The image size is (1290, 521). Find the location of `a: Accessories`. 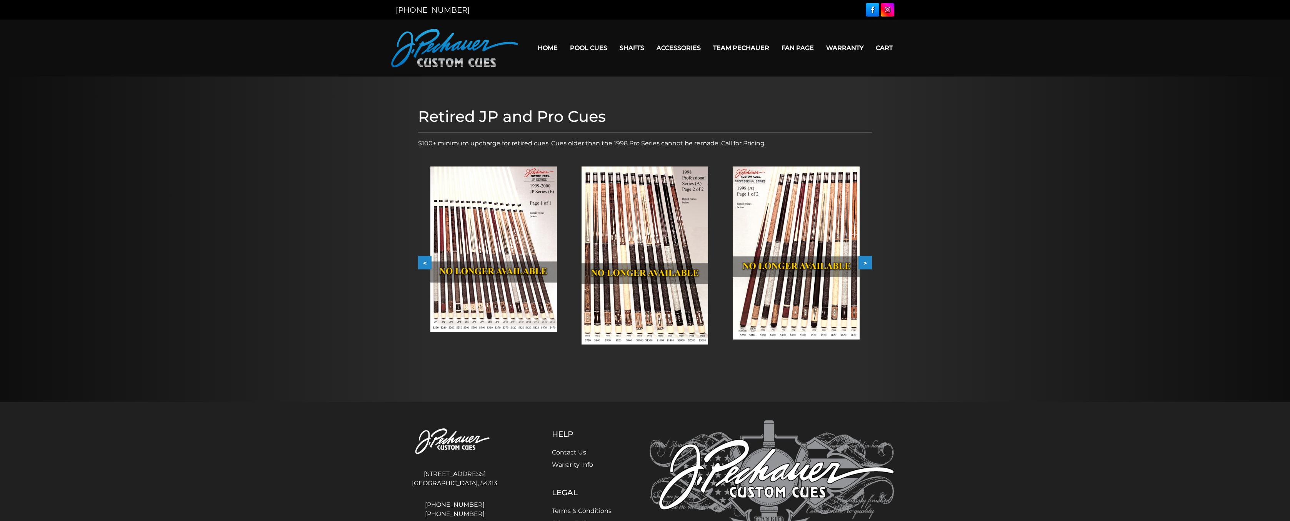

a: Accessories is located at coordinates (679, 48).